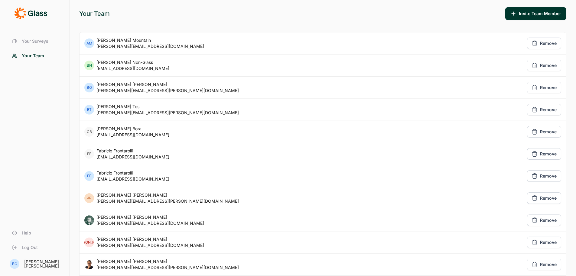 This screenshot has height=276, width=576. What do you see at coordinates (89, 43) in the screenshot?
I see `div: AM` at bounding box center [89, 43].